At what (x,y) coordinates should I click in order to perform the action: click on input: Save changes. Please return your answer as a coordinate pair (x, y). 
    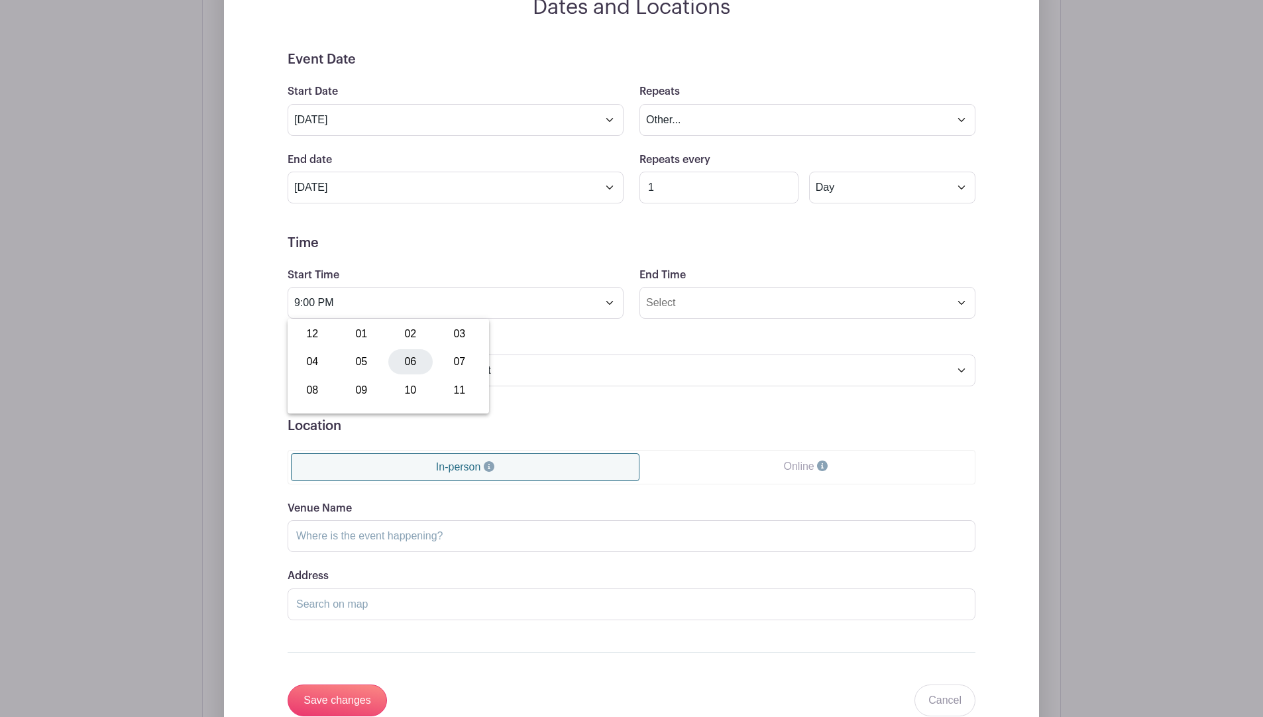
    Looking at the image, I should click on (337, 700).